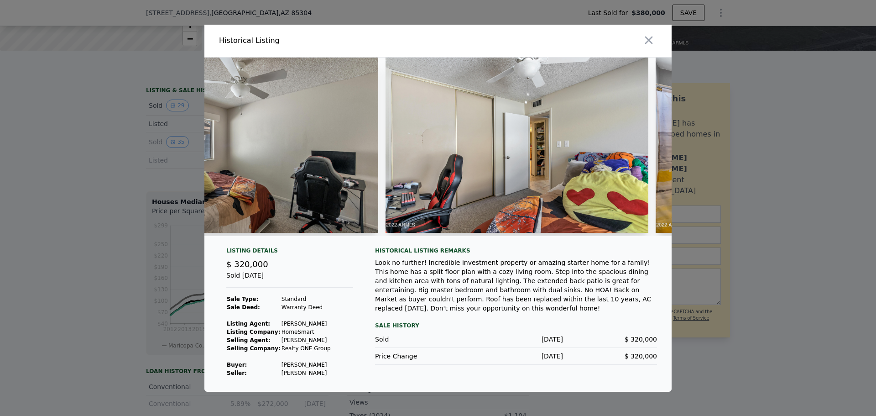 This screenshot has height=416, width=876. Describe the element at coordinates (422, 339) in the screenshot. I see `div: Sold` at that location.